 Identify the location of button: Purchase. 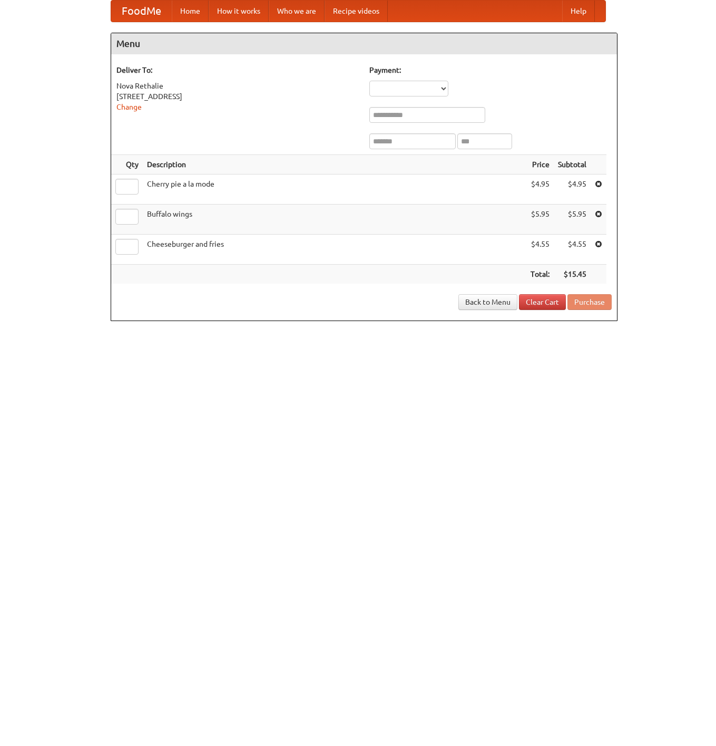
(590, 302).